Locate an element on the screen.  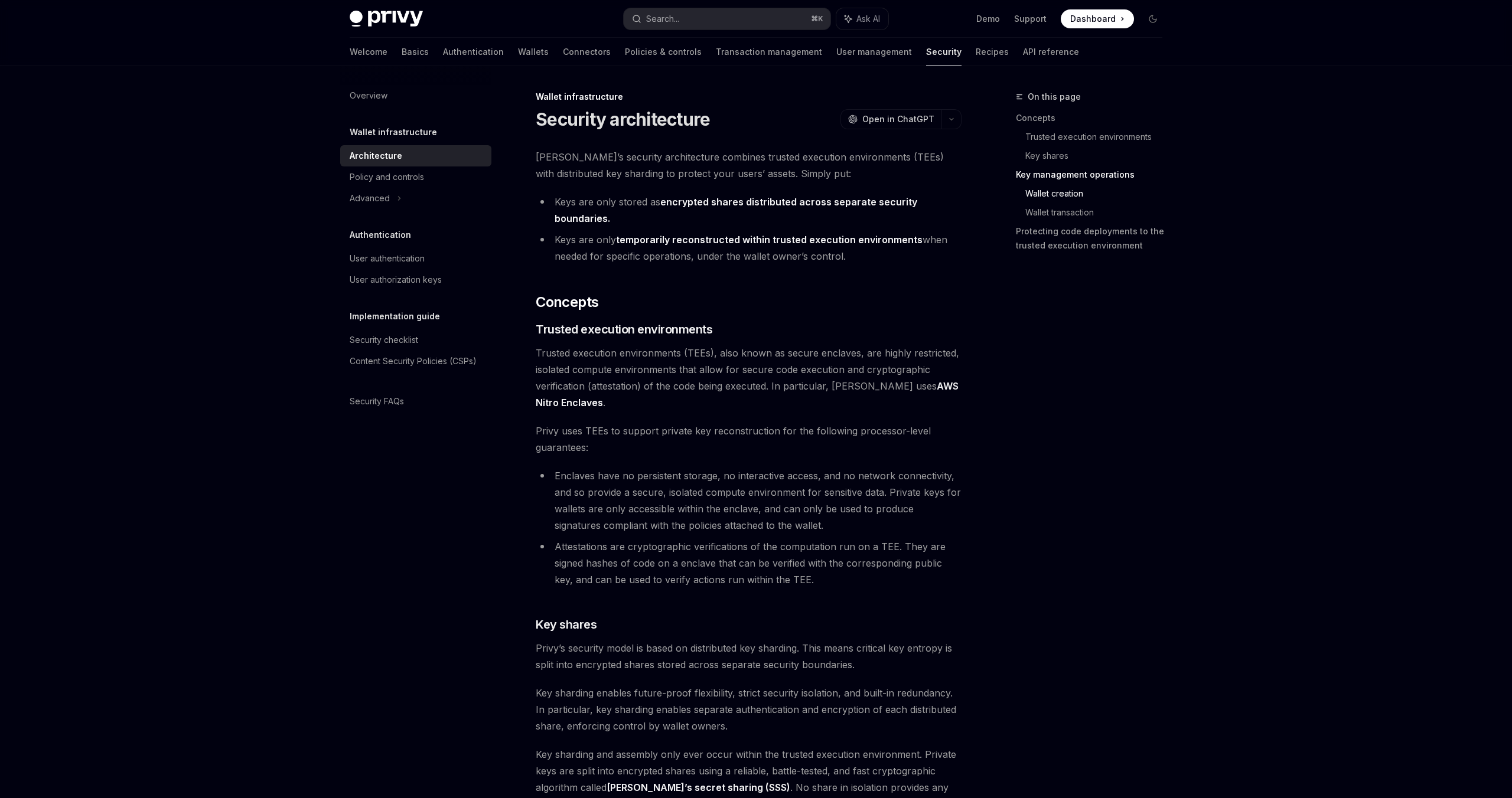
li: Keys are only stored as is located at coordinates (748, 210).